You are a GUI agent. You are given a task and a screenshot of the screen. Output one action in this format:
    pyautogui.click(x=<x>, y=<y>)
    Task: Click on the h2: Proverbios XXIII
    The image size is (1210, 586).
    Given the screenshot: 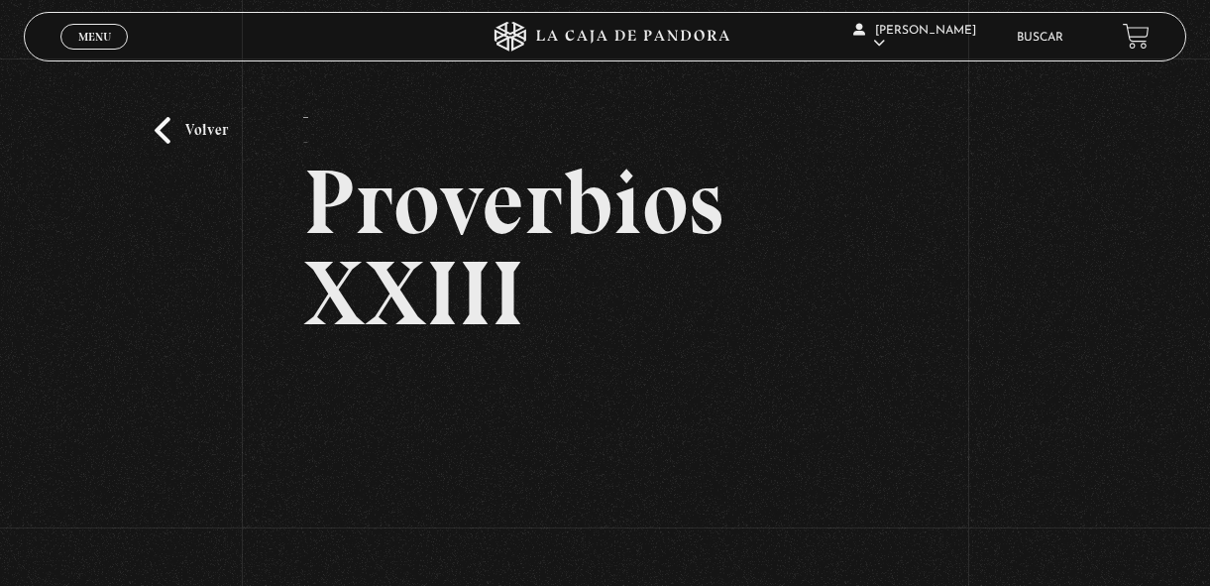 What is the action you would take?
    pyautogui.click(x=606, y=248)
    